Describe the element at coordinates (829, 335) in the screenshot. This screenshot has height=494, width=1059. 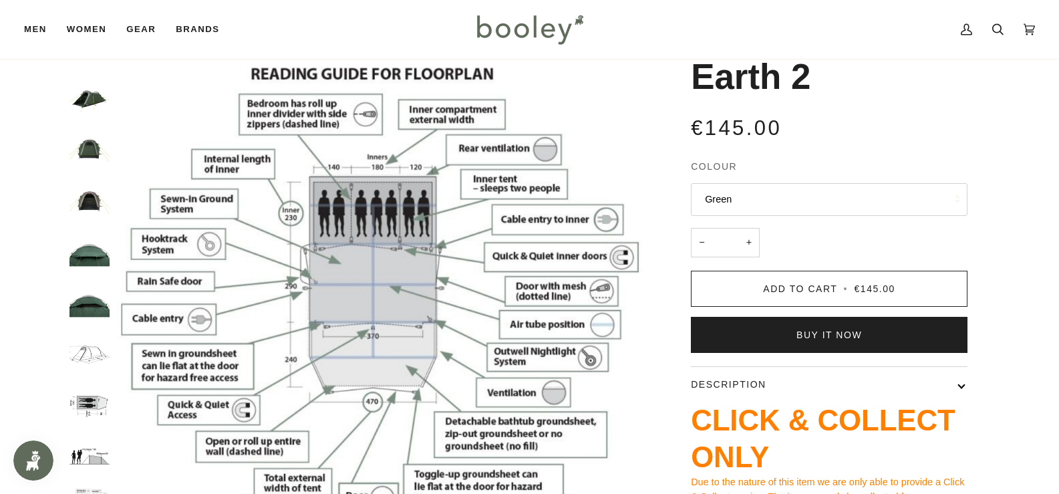
I see `button: Buy it now` at that location.